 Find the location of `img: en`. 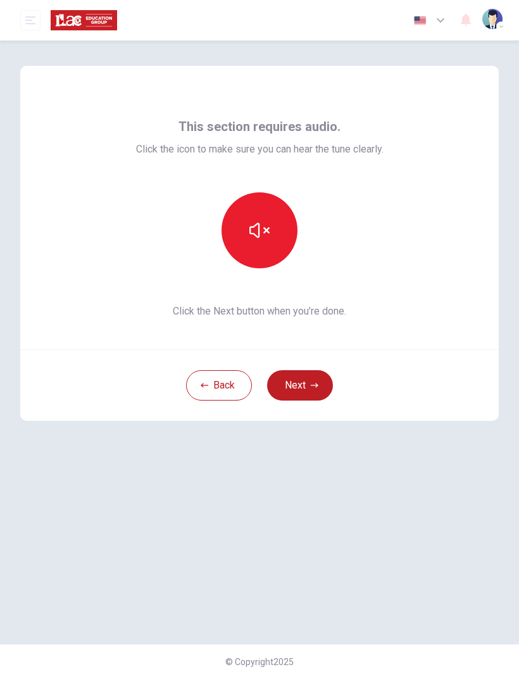

img: en is located at coordinates (419, 20).